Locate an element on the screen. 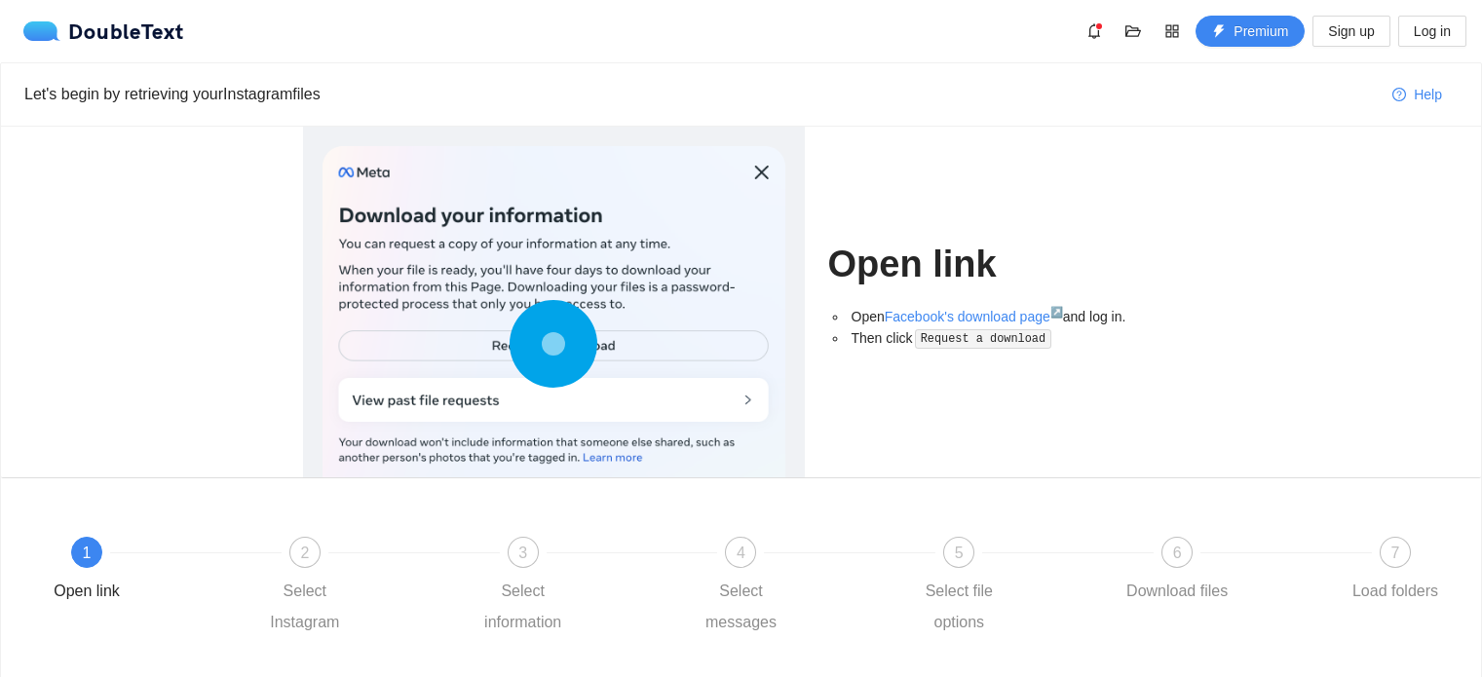  span: Premium is located at coordinates (1260, 31).